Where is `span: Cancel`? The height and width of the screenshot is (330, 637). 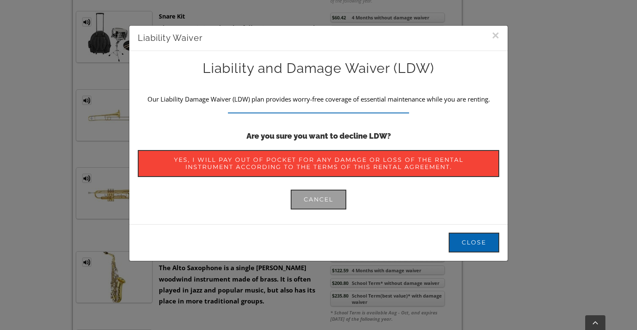
span: Cancel is located at coordinates (319, 199).